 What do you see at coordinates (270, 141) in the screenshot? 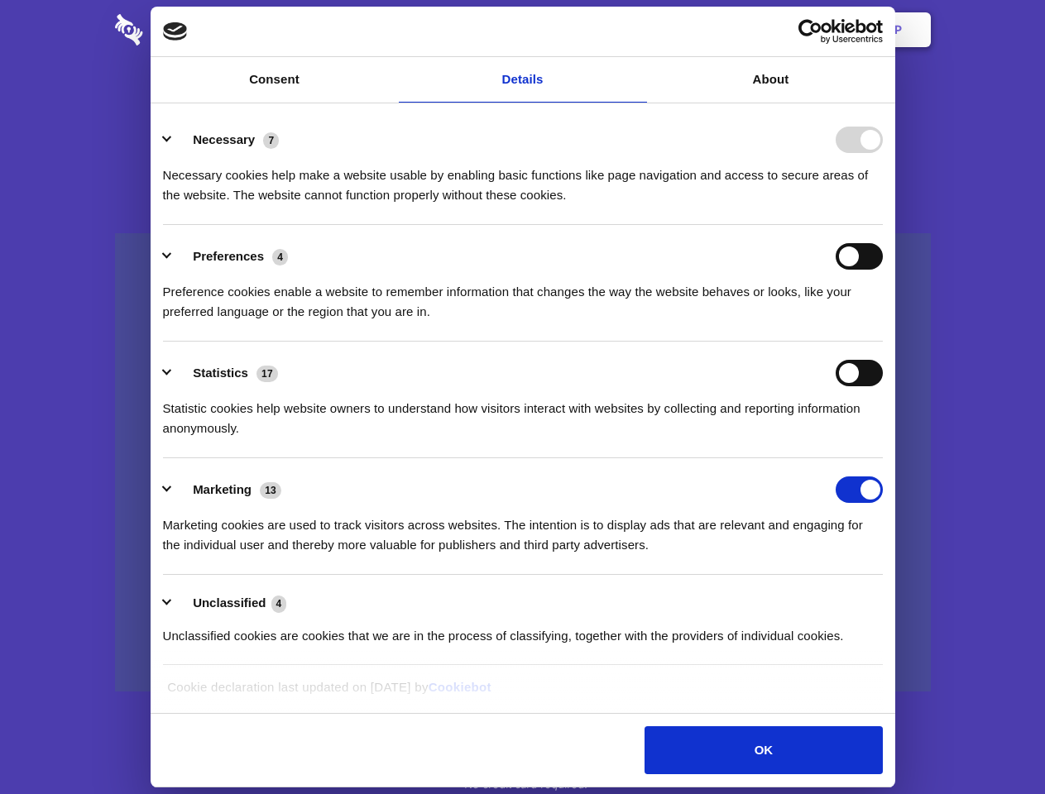
I see `span: 7` at bounding box center [270, 141].